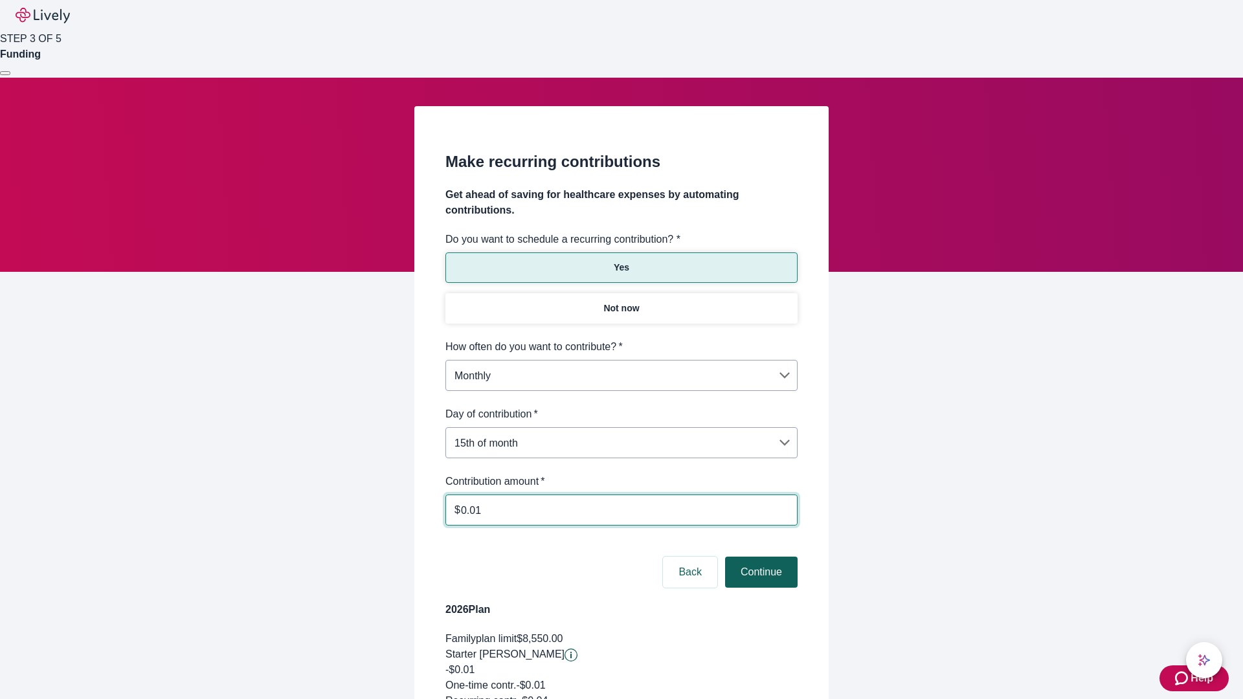 The image size is (1243, 699). I want to click on svg: Starter penny details, so click(571, 655).